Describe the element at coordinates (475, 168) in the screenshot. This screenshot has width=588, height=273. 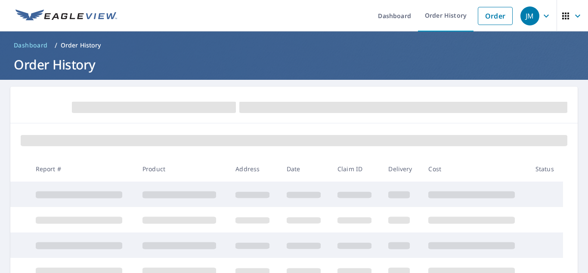
I see `th: Cost` at that location.